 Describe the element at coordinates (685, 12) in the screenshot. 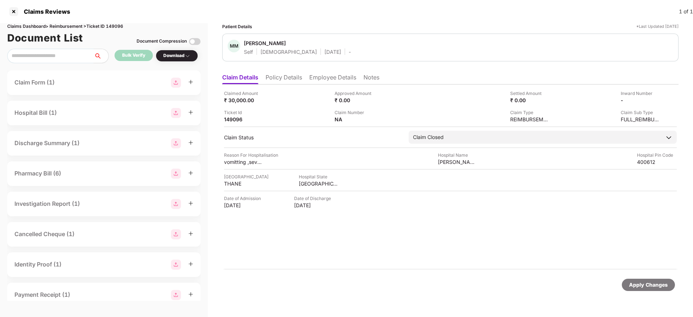

I see `div: 1 of 1` at that location.